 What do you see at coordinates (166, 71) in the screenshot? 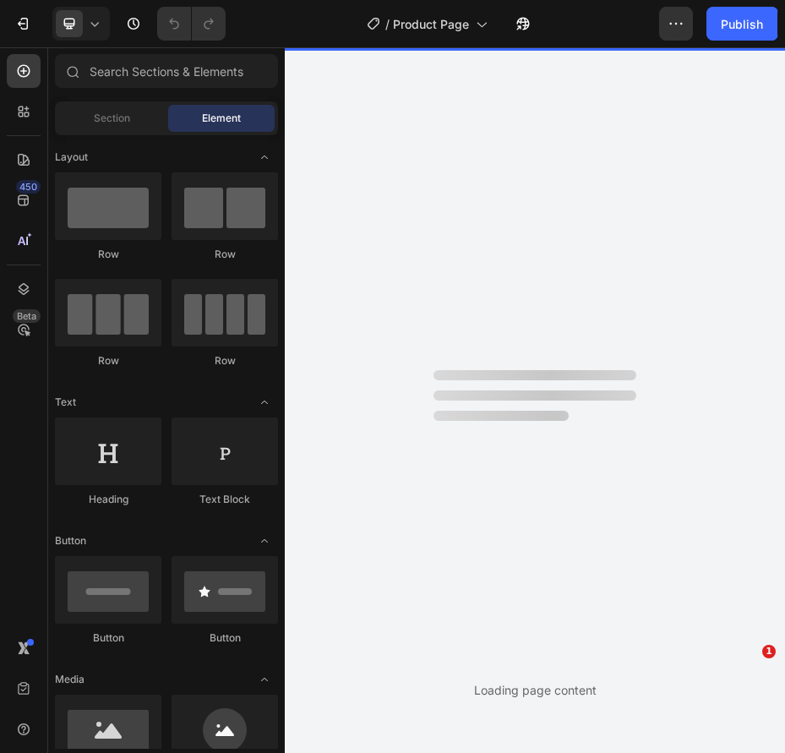
I see `input: Search Sections & Elements` at bounding box center [166, 71].